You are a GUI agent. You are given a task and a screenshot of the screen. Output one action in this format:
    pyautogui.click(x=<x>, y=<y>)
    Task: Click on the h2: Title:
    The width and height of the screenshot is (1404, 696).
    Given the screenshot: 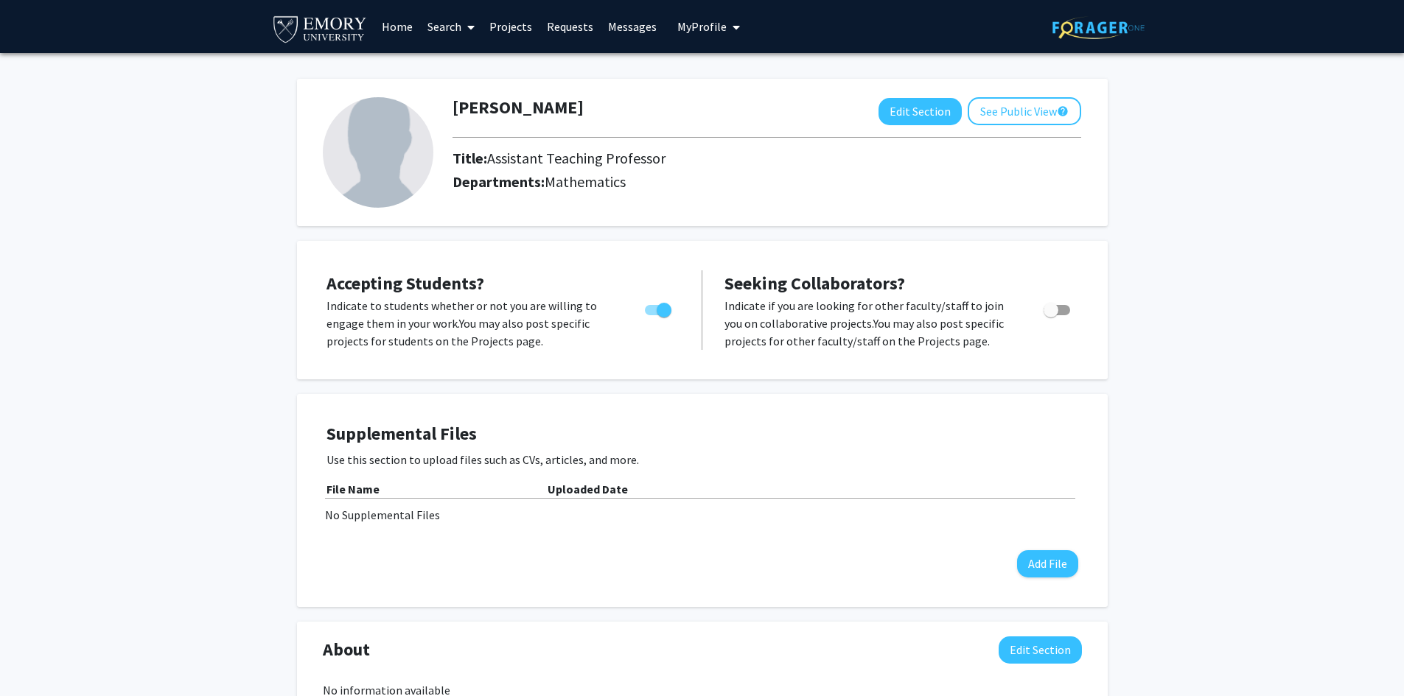 What is the action you would take?
    pyautogui.click(x=558, y=158)
    